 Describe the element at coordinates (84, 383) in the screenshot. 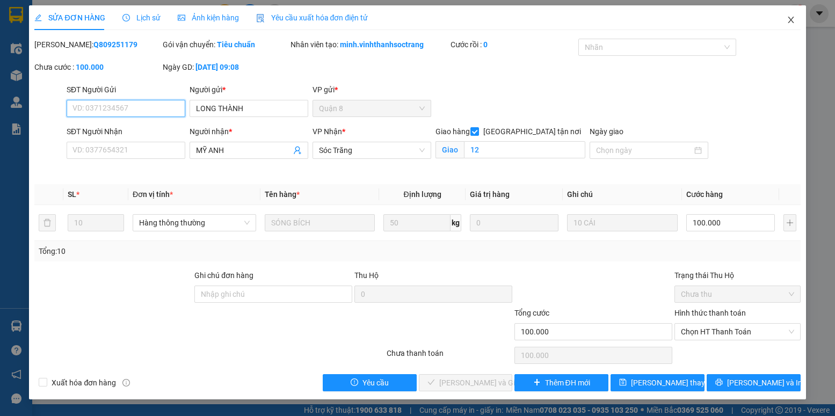

I see `span: Xuất hóa đơn hàng` at that location.